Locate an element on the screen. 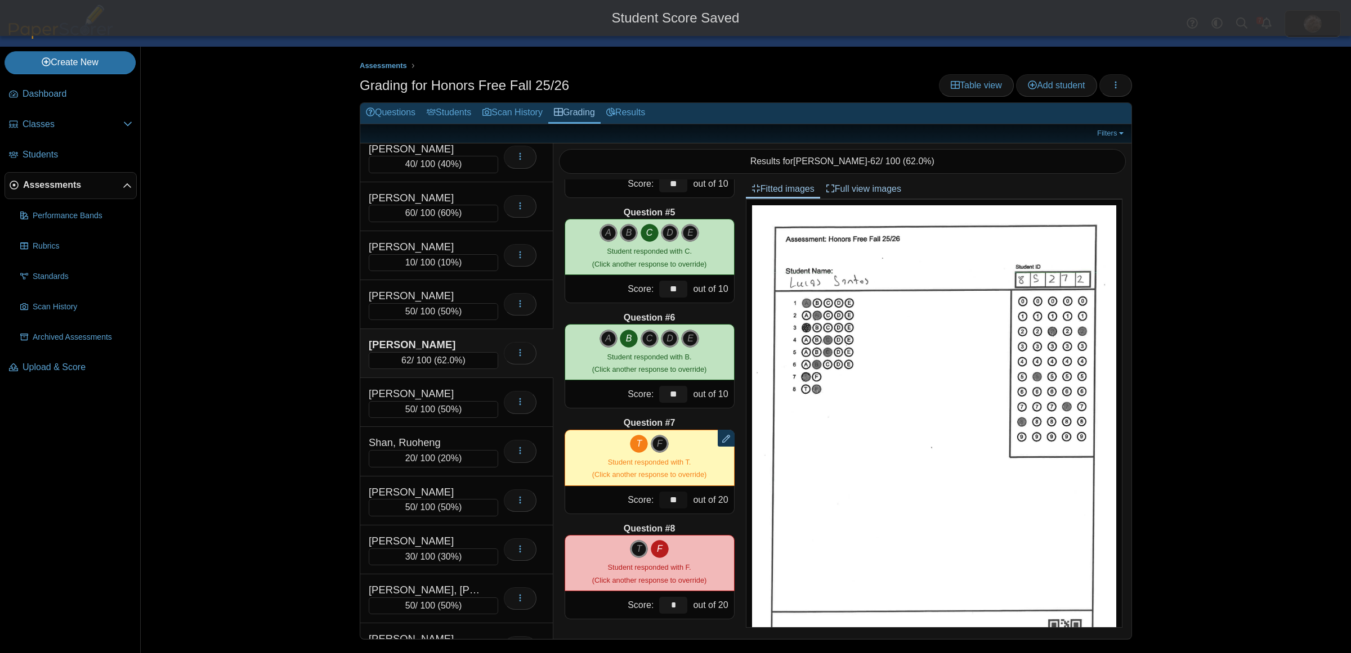  a: Create New is located at coordinates (70, 62).